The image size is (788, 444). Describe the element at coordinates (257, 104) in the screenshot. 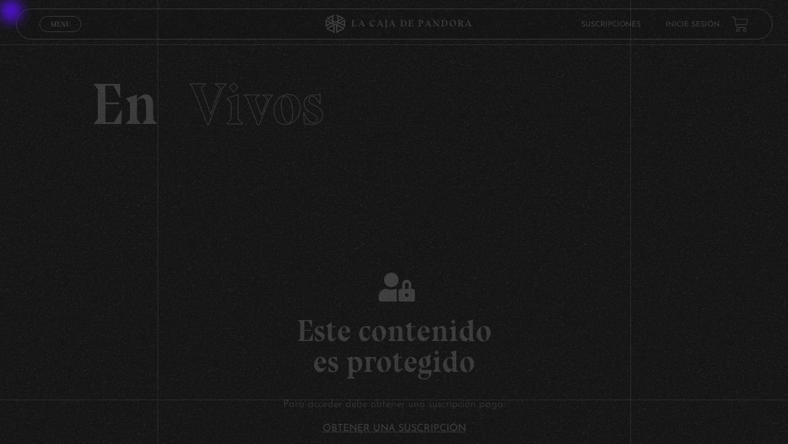

I see `span: Vivos` at that location.